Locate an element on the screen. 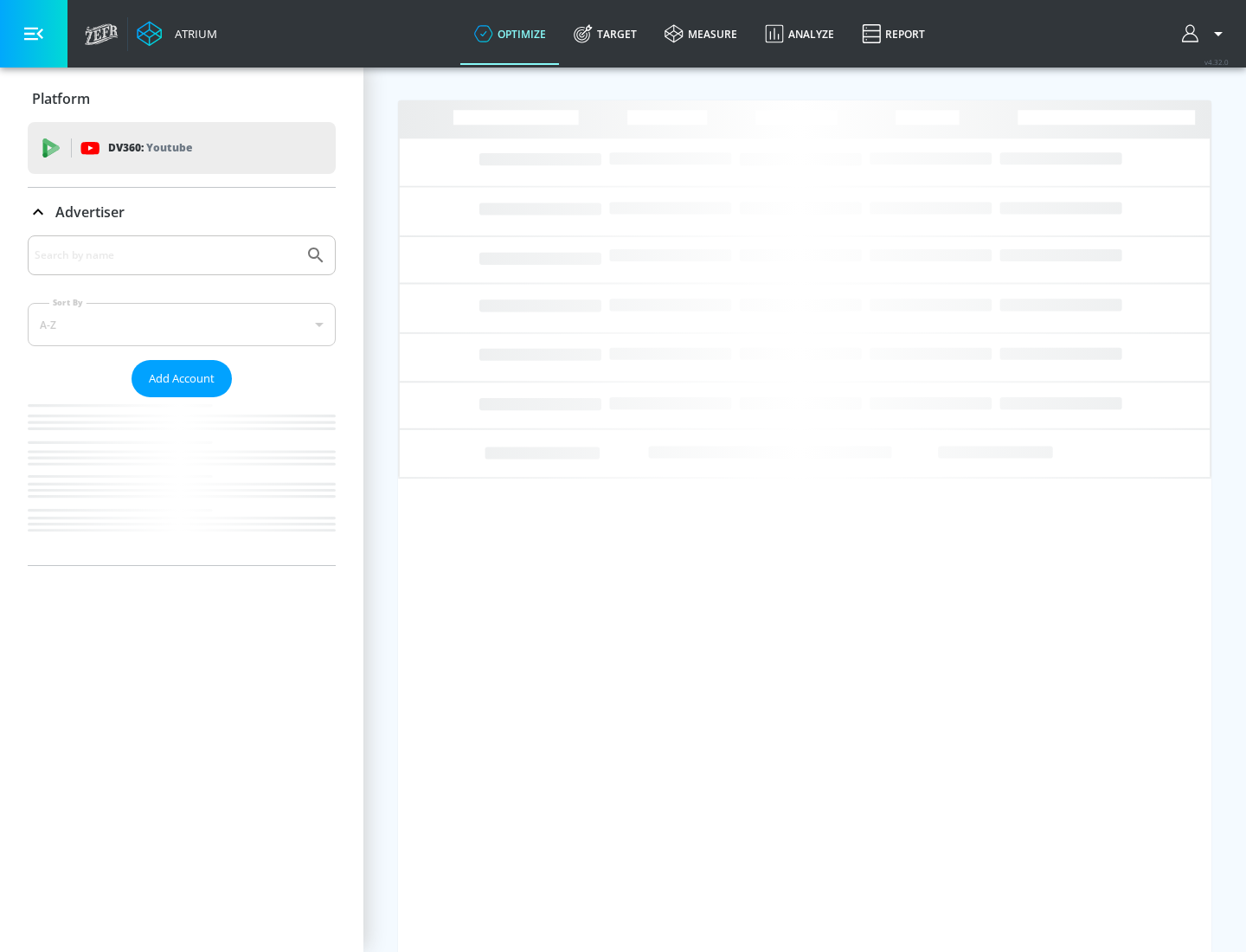  input: Search by name is located at coordinates (165, 256).